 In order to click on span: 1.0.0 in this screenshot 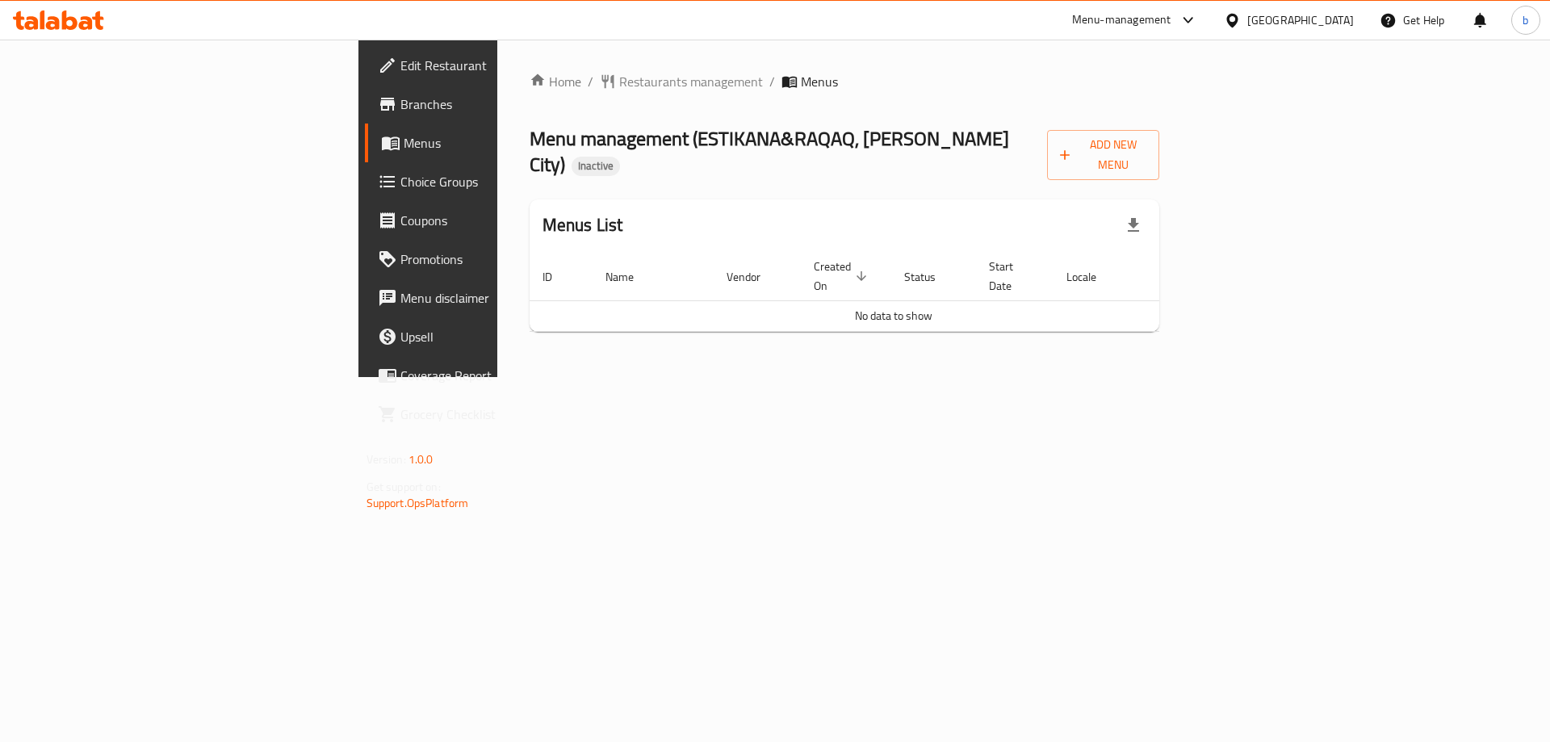, I will do `click(421, 459)`.